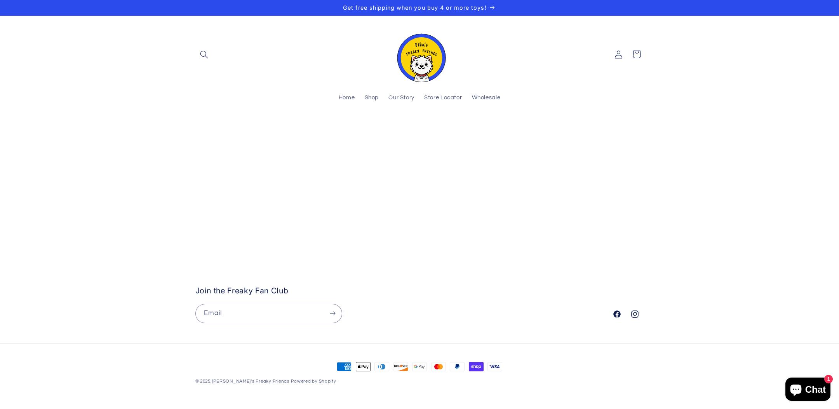 The image size is (839, 409). I want to click on span: Home, so click(347, 98).